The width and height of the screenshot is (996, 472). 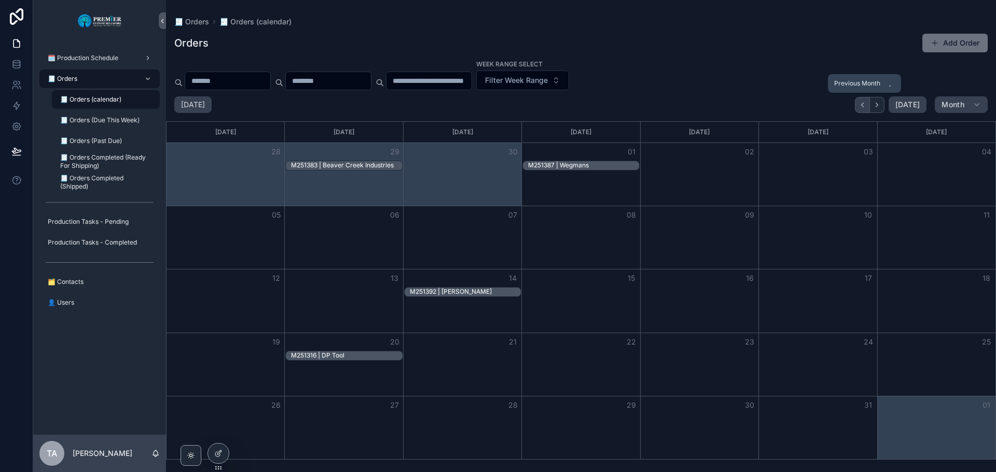 I want to click on button: 23, so click(x=749, y=342).